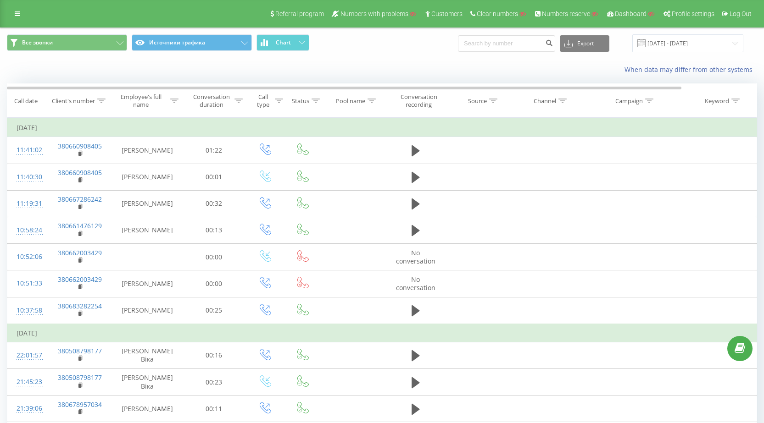 The image size is (764, 423). Describe the element at coordinates (477, 101) in the screenshot. I see `div: Source` at that location.